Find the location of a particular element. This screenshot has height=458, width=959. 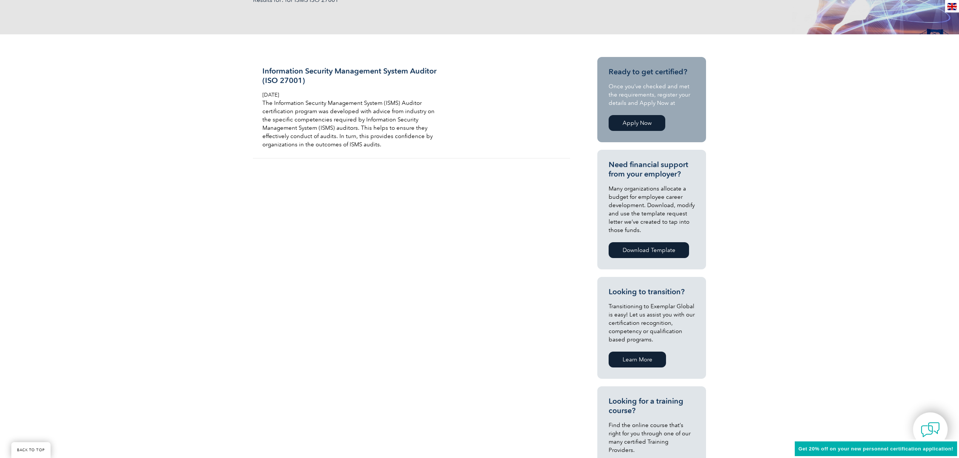

a: Download Template is located at coordinates (648, 250).